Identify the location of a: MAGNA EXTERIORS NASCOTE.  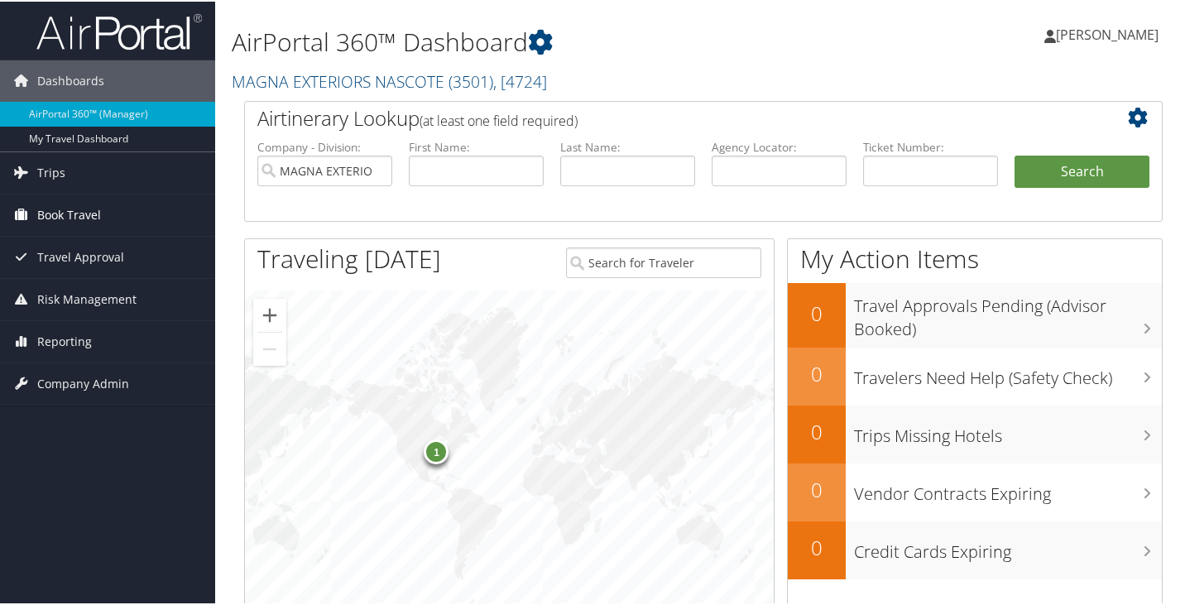
(389, 79).